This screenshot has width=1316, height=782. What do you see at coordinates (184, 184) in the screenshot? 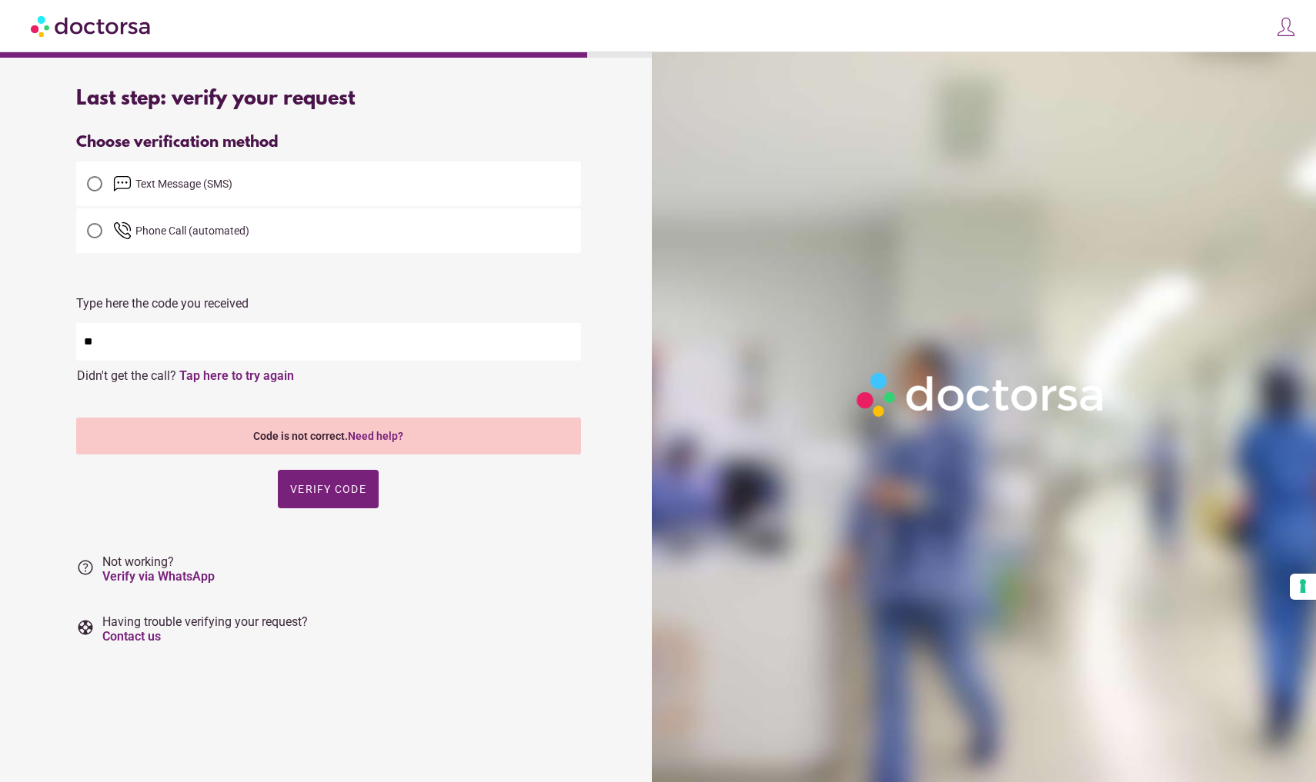
I see `span: Text Message (SMS)` at bounding box center [184, 184].